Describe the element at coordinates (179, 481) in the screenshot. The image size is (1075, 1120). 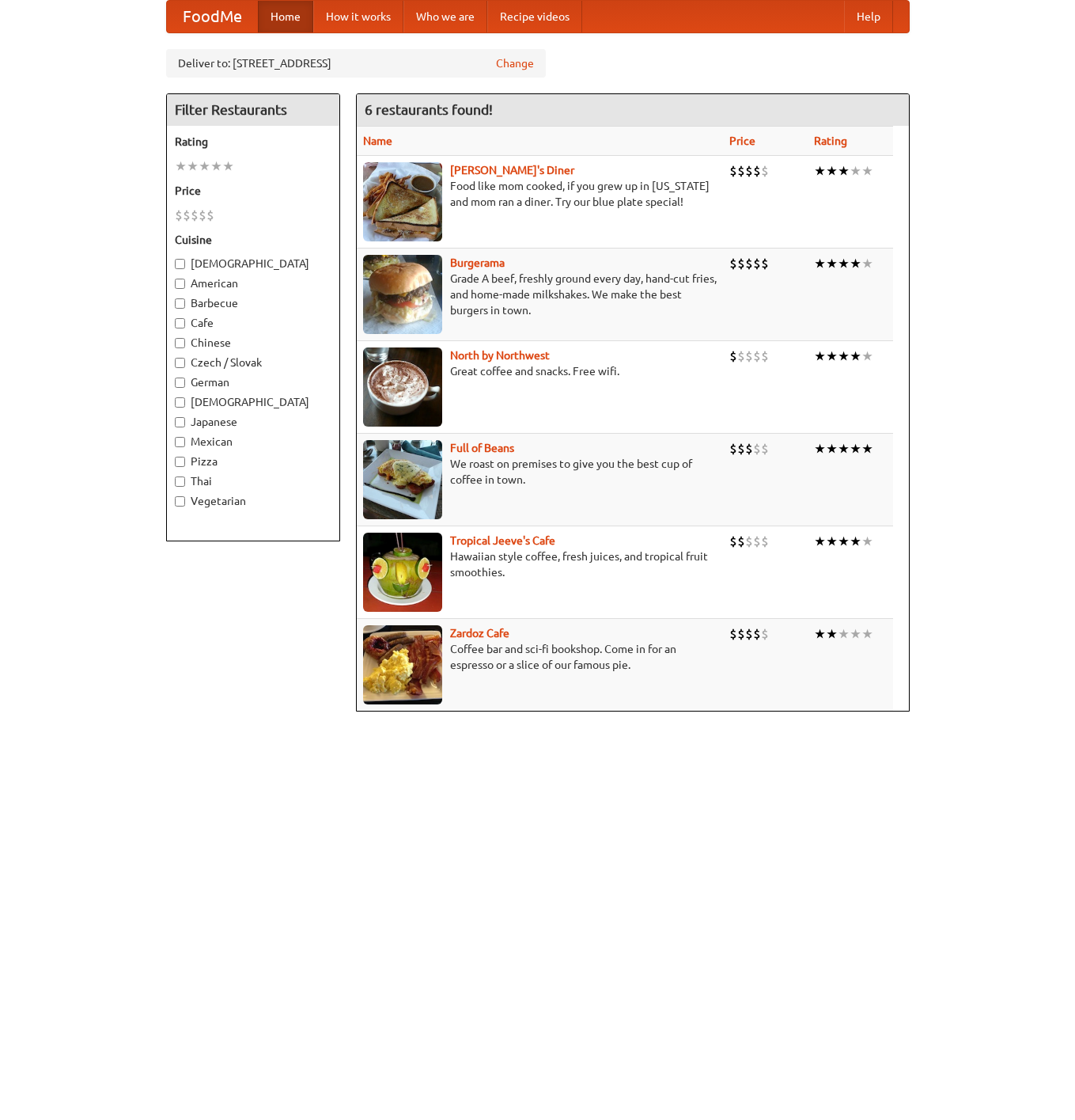
I see `input: Thai` at that location.